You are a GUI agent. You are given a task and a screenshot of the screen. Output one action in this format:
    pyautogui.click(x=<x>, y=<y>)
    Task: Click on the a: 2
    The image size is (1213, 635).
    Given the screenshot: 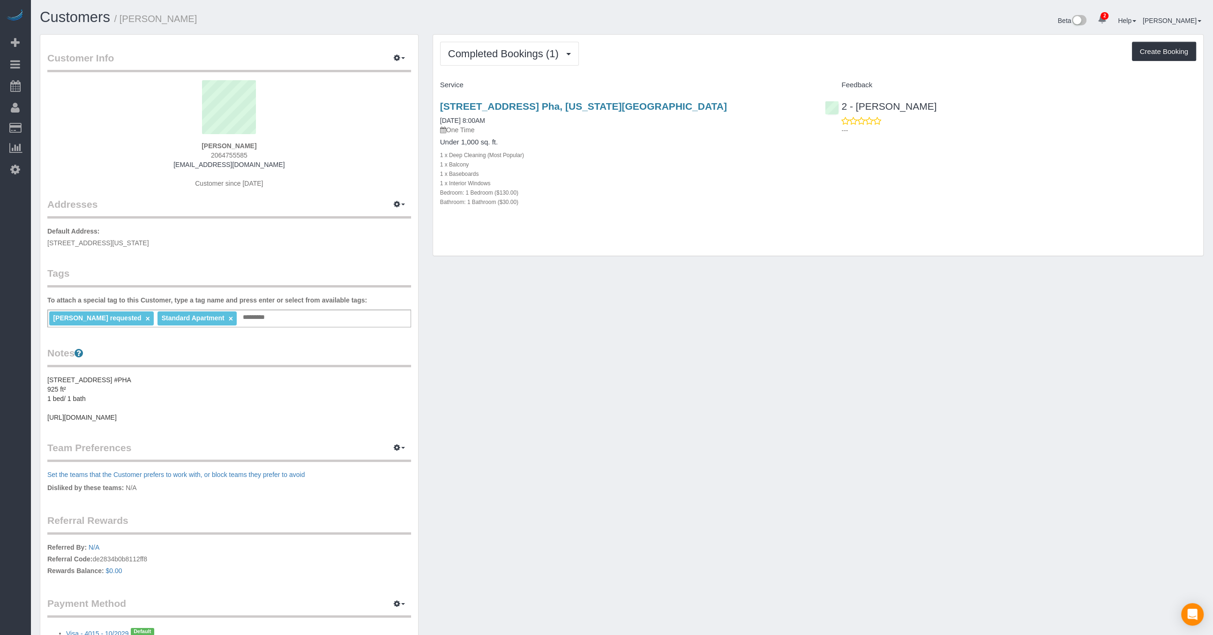 What is the action you would take?
    pyautogui.click(x=1102, y=20)
    